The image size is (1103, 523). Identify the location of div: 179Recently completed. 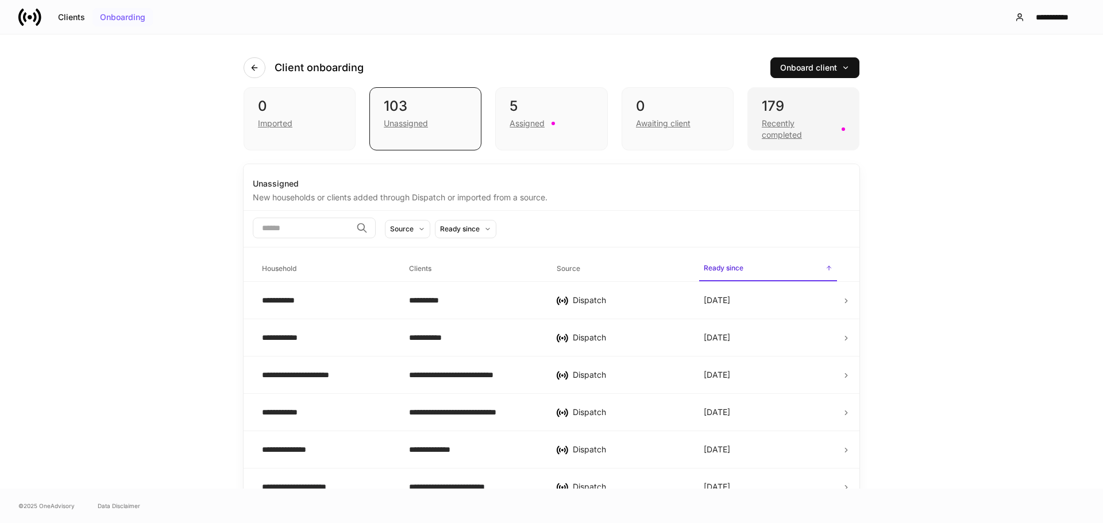
(803, 119).